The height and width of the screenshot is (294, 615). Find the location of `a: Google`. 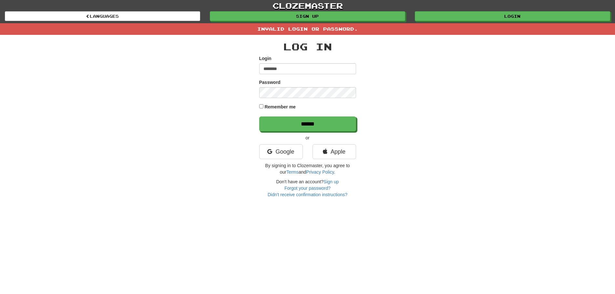

a: Google is located at coordinates (281, 152).